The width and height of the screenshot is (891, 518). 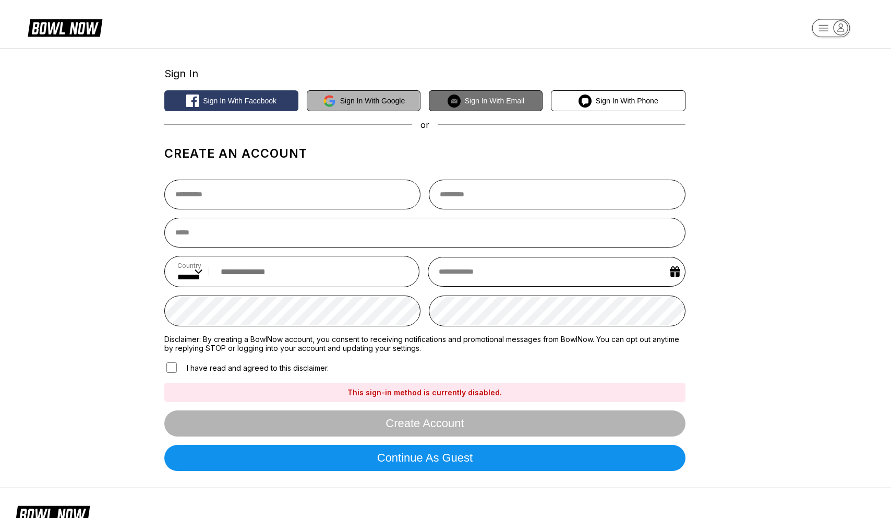 What do you see at coordinates (425, 458) in the screenshot?
I see `button: Continue as guest` at bounding box center [425, 458].